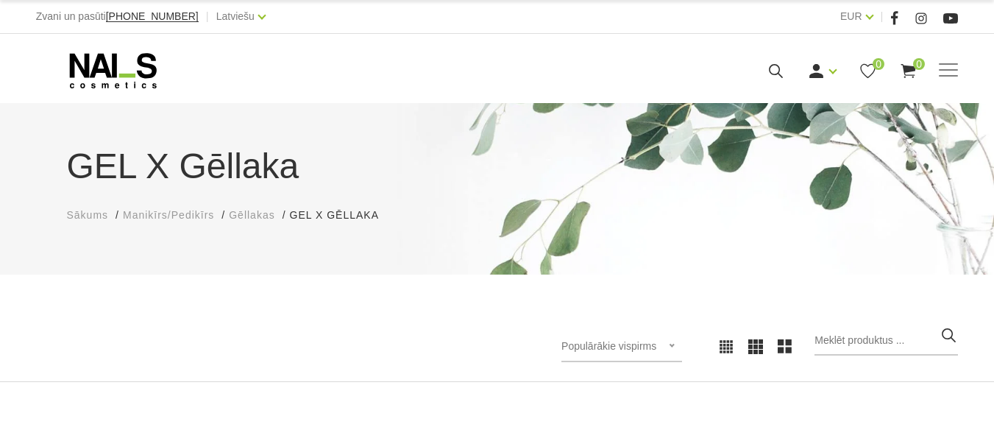 The width and height of the screenshot is (994, 441). Describe the element at coordinates (252, 215) in the screenshot. I see `a: Gēllakas` at that location.